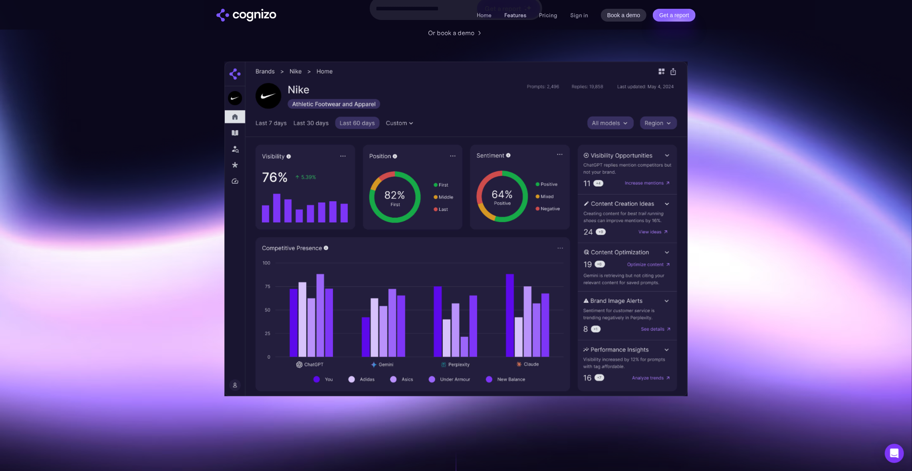 The image size is (912, 471). What do you see at coordinates (894, 453) in the screenshot?
I see `div: Open Intercom Messenger` at bounding box center [894, 453].